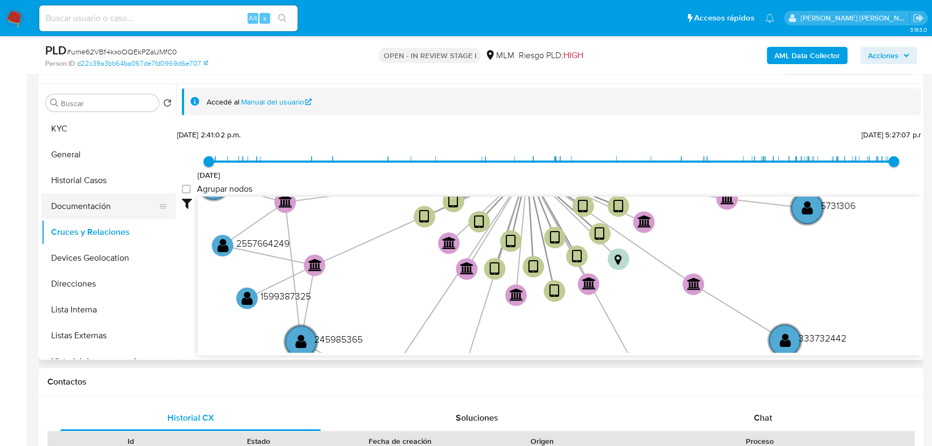  Describe the element at coordinates (573, 55) in the screenshot. I see `span: HIGH` at that location.